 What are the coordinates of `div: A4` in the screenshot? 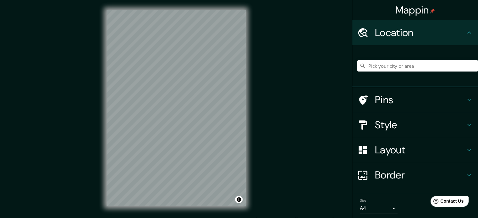 It's located at (379, 209).